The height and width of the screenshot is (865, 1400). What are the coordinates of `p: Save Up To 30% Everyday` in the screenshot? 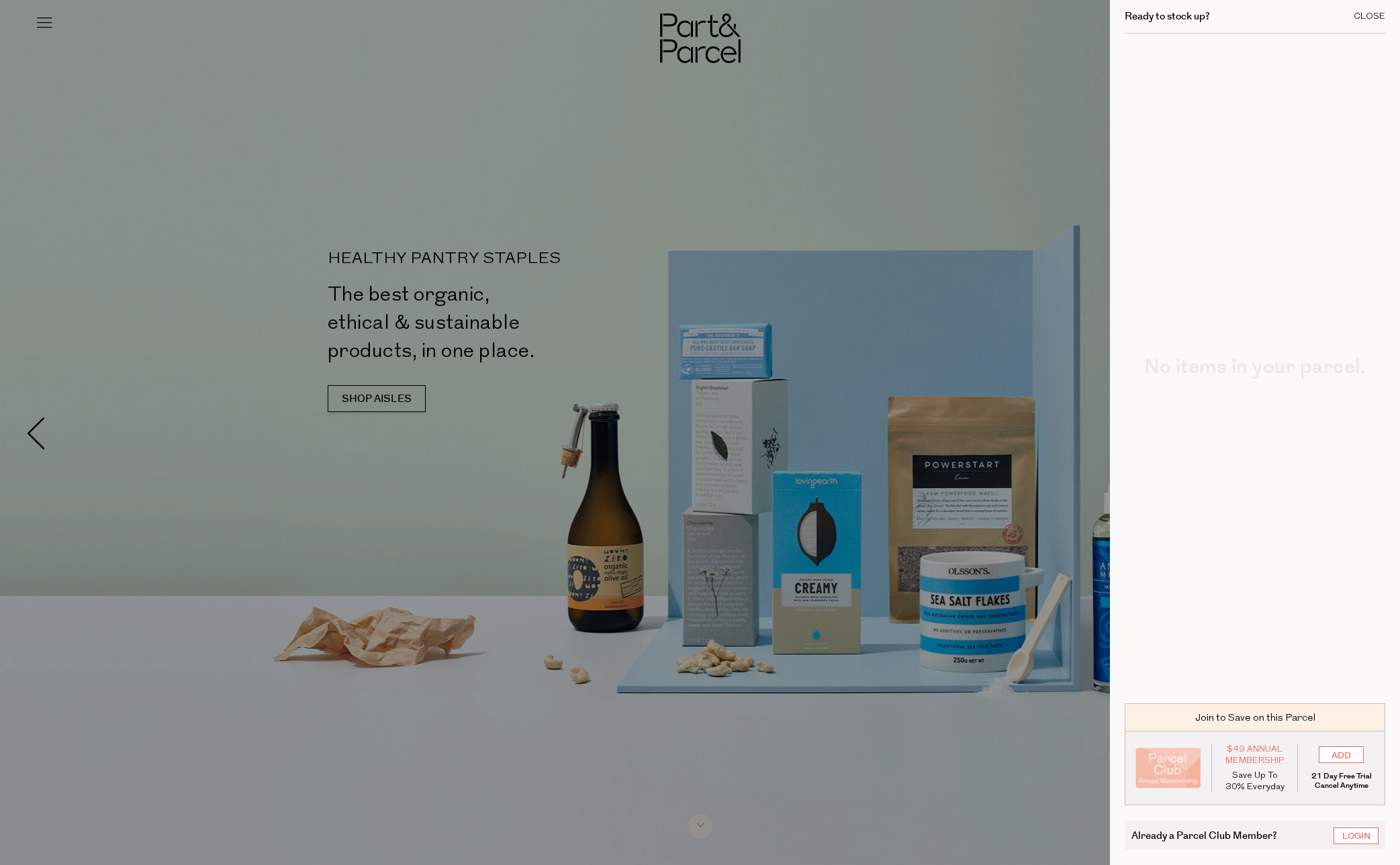 It's located at (1256, 781).